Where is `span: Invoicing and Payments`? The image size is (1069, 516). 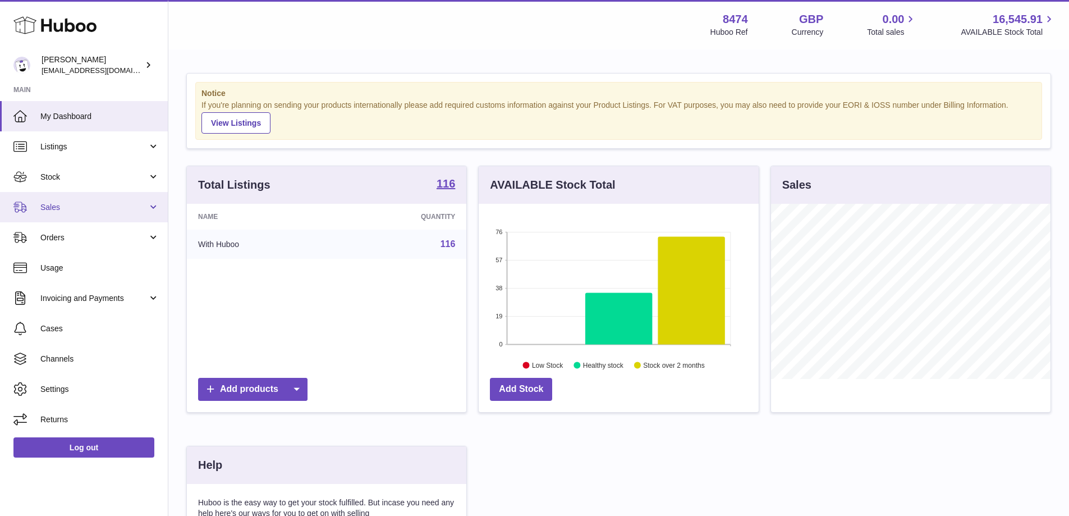
span: Invoicing and Payments is located at coordinates (94, 298).